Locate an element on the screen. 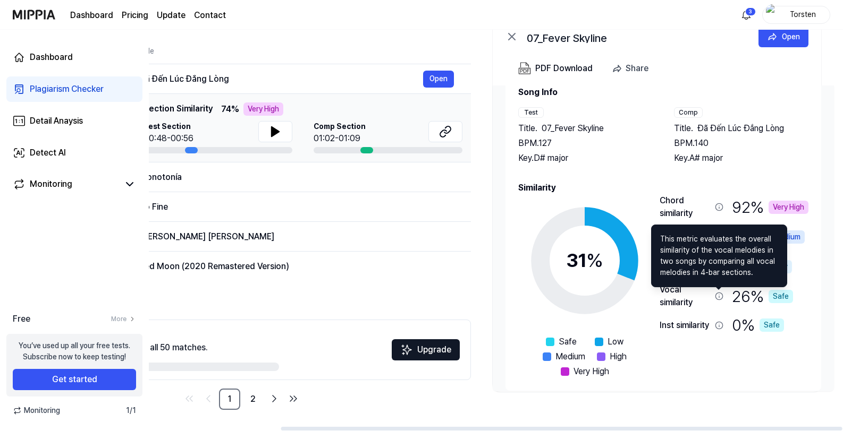  span: Free is located at coordinates (21, 319).